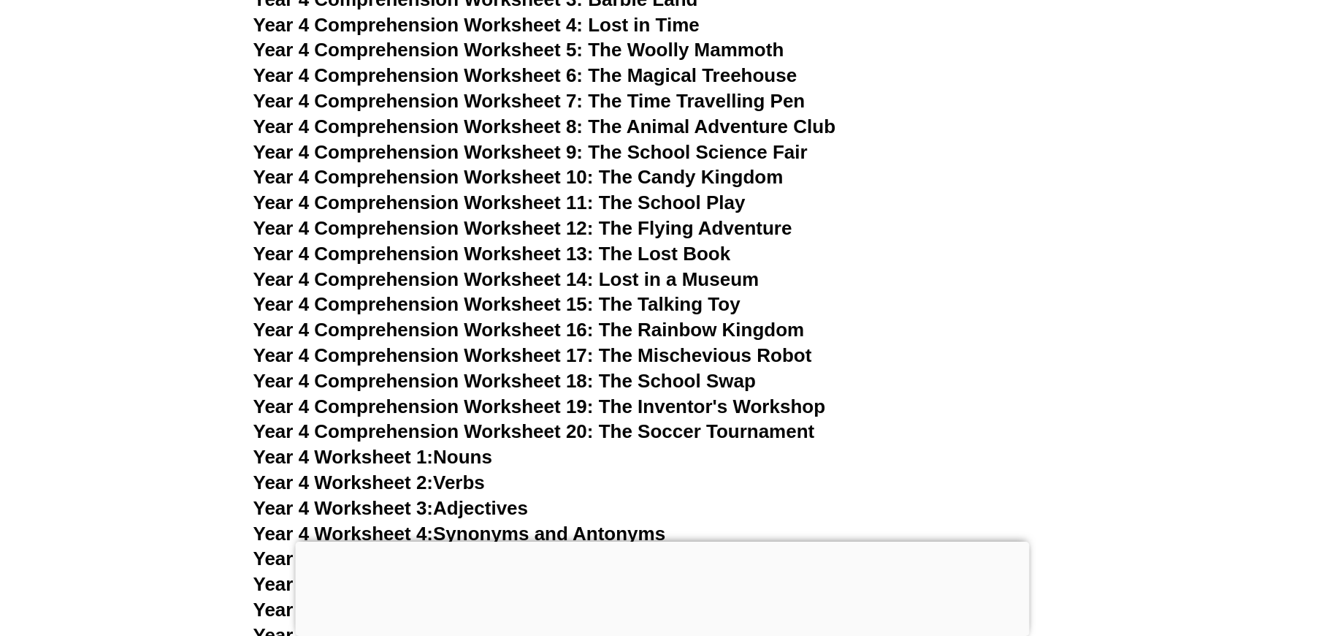 The width and height of the screenshot is (1324, 636). I want to click on span: Year 4 Comprehension Worksheet 7: The Time Travelling Pen, so click(530, 101).